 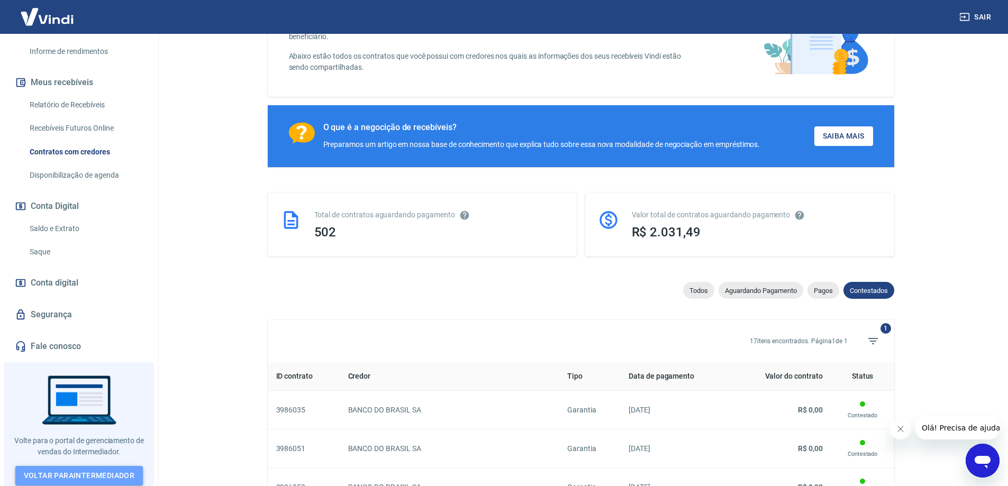 What do you see at coordinates (757, 215) in the screenshot?
I see `div: Valor total de contratos aguardando pagamento` at bounding box center [757, 215].